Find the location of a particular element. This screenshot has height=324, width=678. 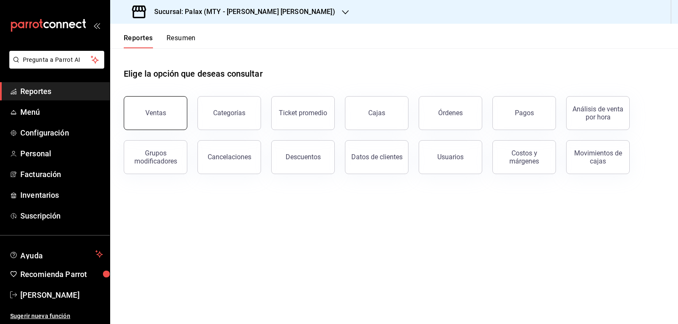

button: Categorías is located at coordinates (229, 113).